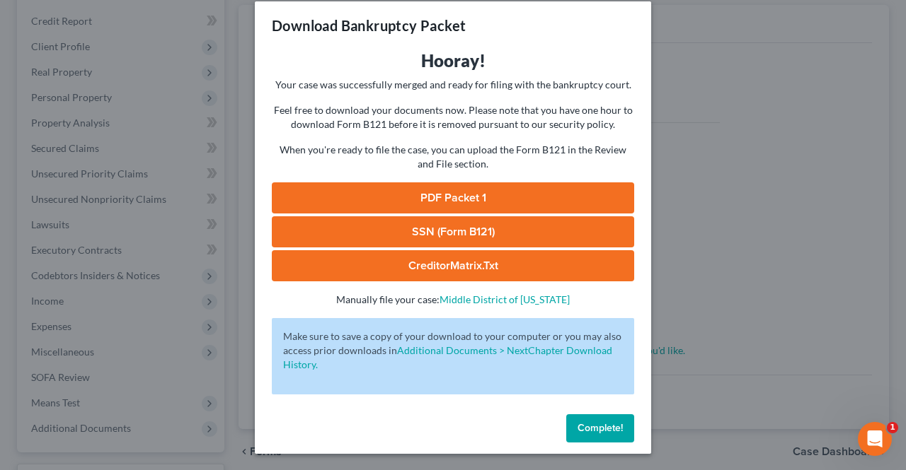  What do you see at coordinates (453, 198) in the screenshot?
I see `a: PDF Packet 1` at bounding box center [453, 198].